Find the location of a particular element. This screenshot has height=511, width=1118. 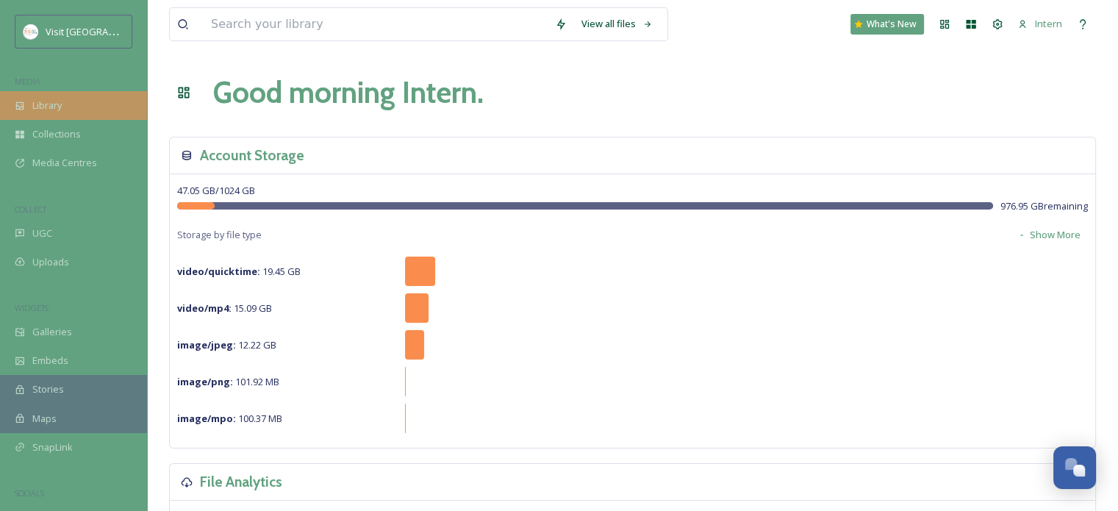

span: WIDGETS is located at coordinates (32, 307).